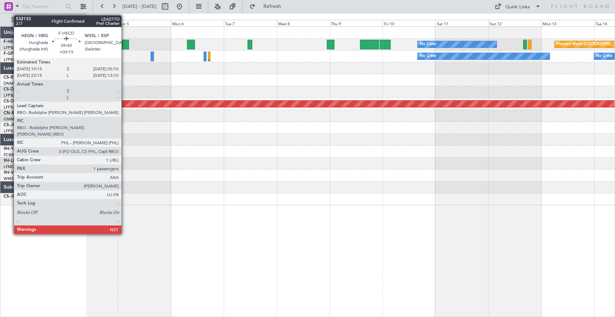  I want to click on div: Thu 9, so click(356, 23).